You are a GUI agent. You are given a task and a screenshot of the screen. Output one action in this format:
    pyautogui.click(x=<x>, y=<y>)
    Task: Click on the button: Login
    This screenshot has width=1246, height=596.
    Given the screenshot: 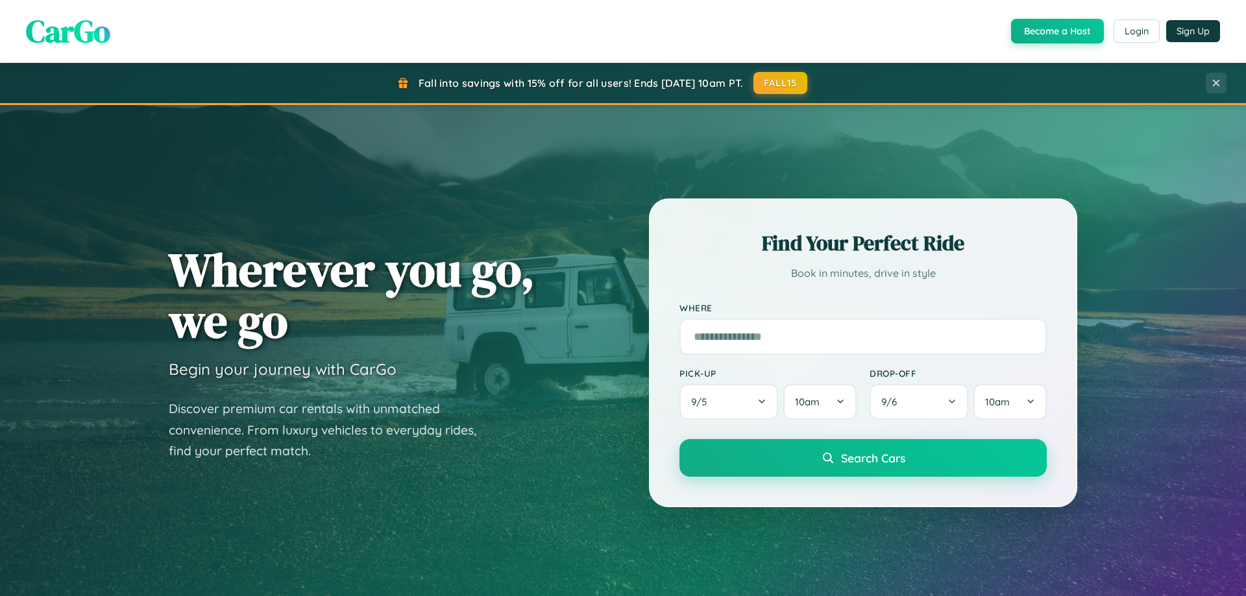 What is the action you would take?
    pyautogui.click(x=1136, y=31)
    